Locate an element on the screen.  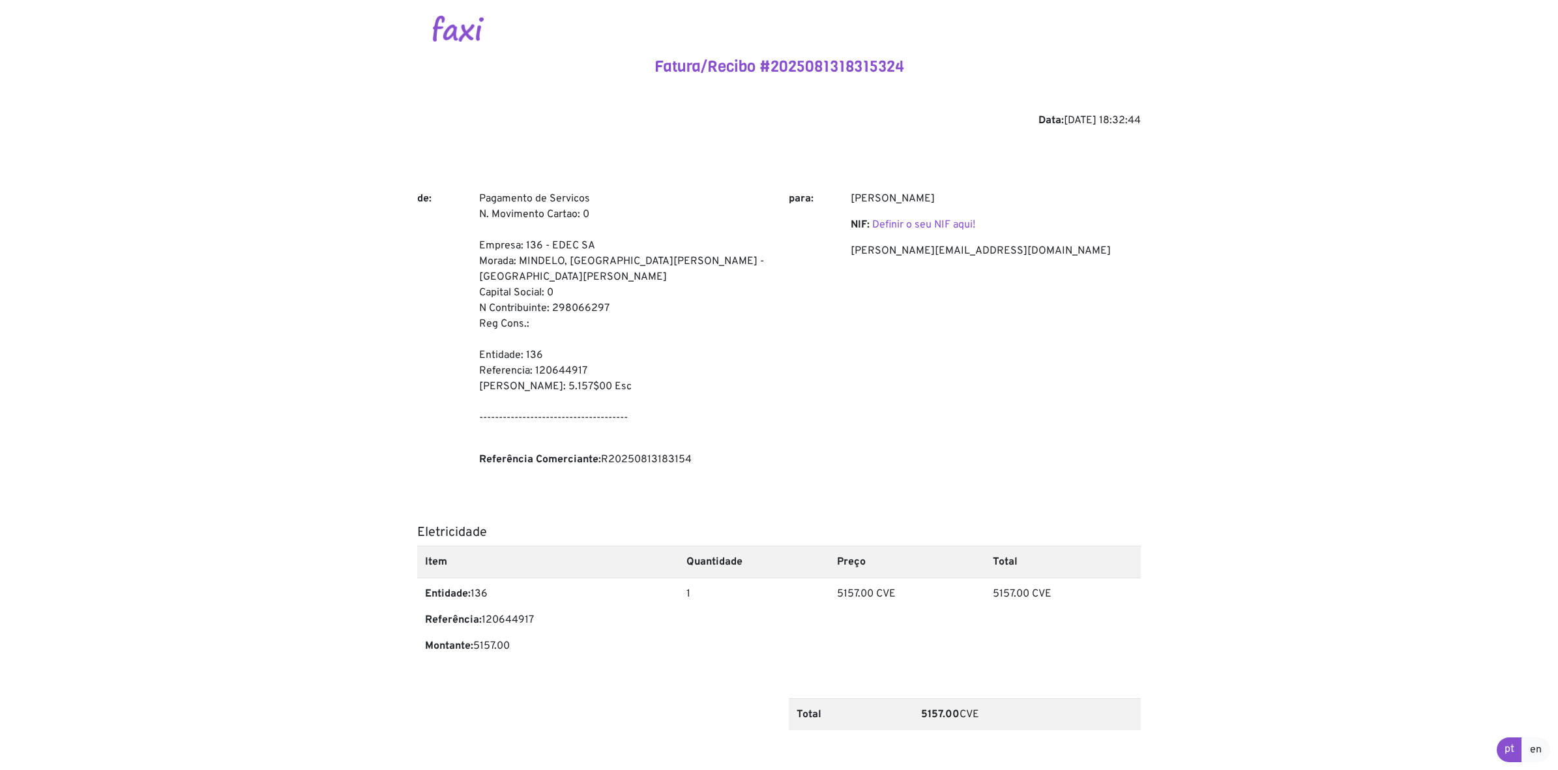
b: de: is located at coordinates (424, 199).